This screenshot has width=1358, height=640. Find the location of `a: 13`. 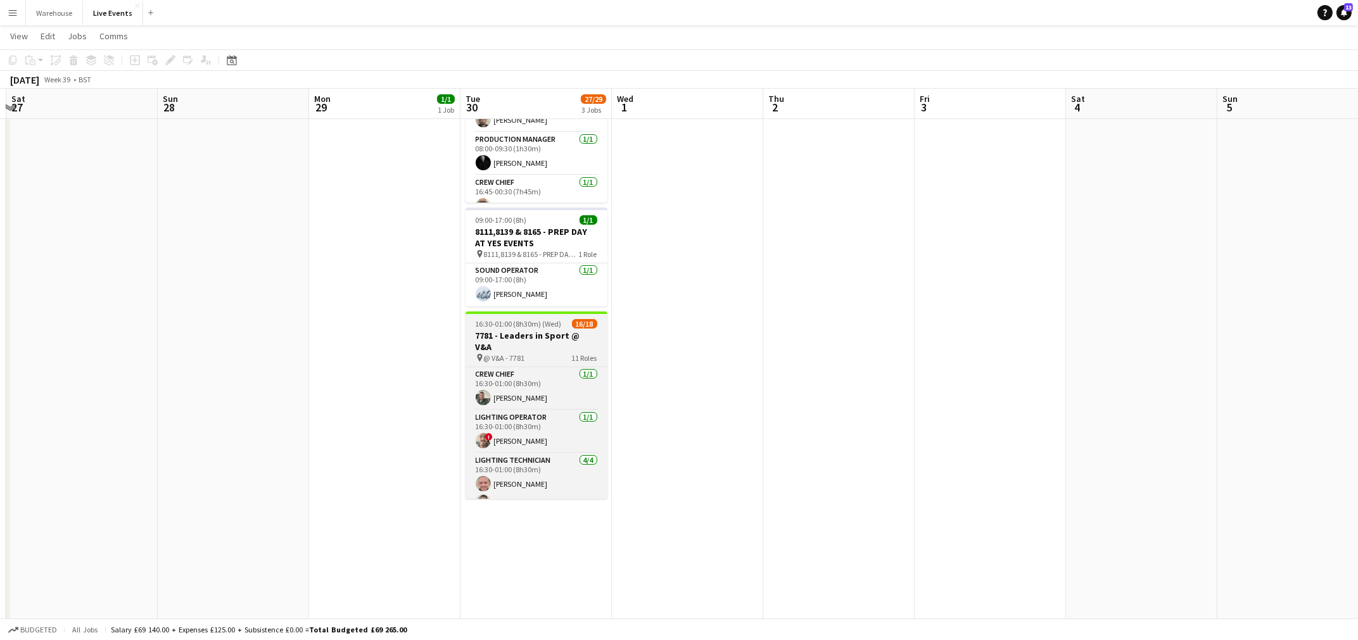

a: 13 is located at coordinates (1344, 13).